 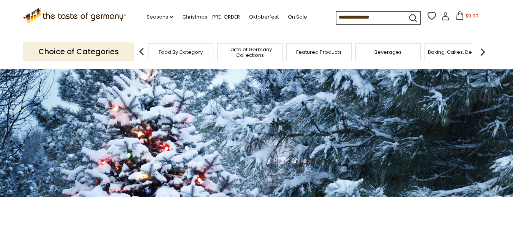 What do you see at coordinates (319, 52) in the screenshot?
I see `a: Featured Products` at bounding box center [319, 52].